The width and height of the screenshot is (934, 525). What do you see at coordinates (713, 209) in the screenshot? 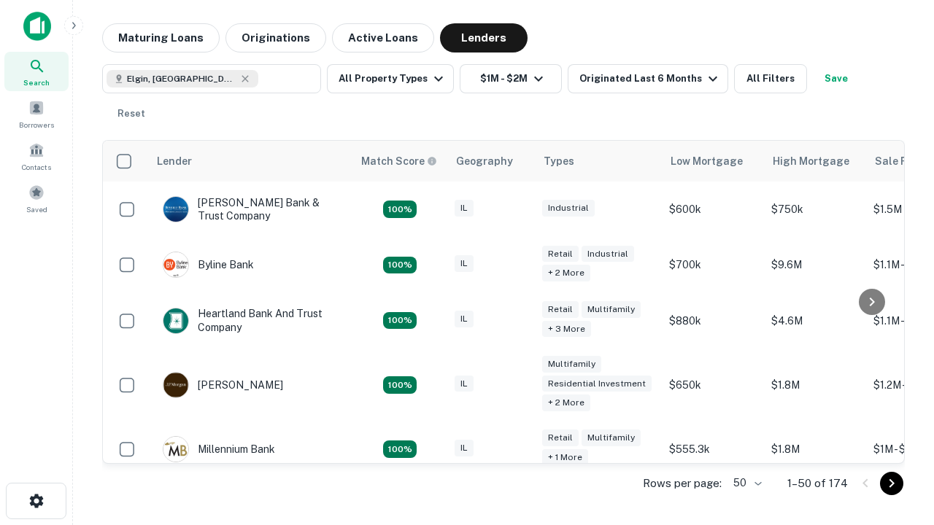
I see `td: $600k` at bounding box center [713, 209].